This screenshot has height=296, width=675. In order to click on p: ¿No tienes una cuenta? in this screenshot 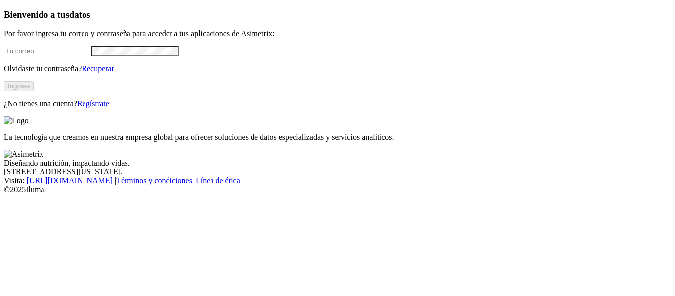, I will do `click(338, 104)`.